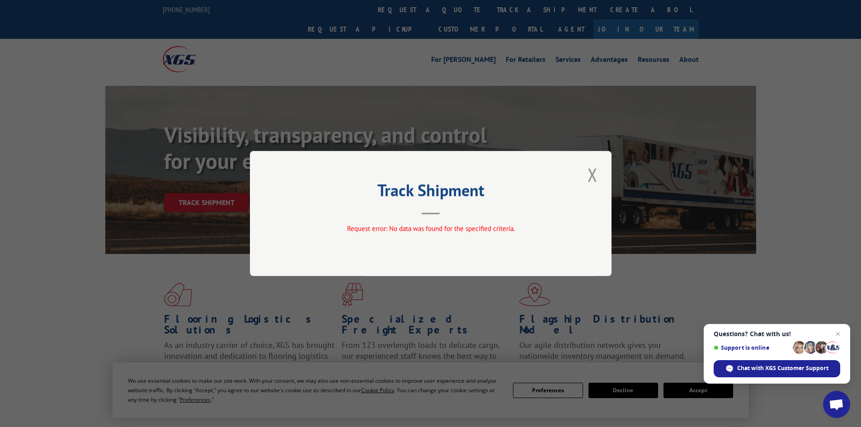 This screenshot has height=427, width=861. Describe the element at coordinates (836, 404) in the screenshot. I see `a: Open chat` at that location.